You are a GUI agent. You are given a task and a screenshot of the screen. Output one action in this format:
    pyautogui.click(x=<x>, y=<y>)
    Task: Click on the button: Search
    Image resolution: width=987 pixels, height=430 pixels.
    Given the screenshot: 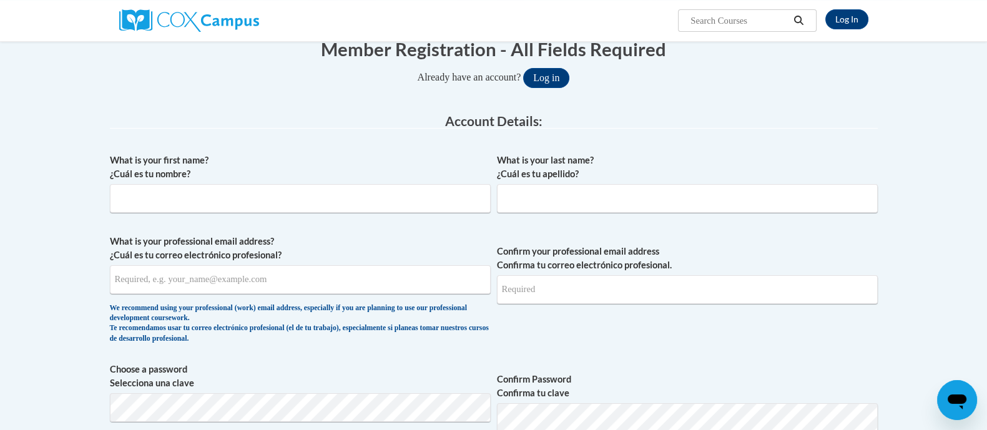 What is the action you would take?
    pyautogui.click(x=798, y=21)
    